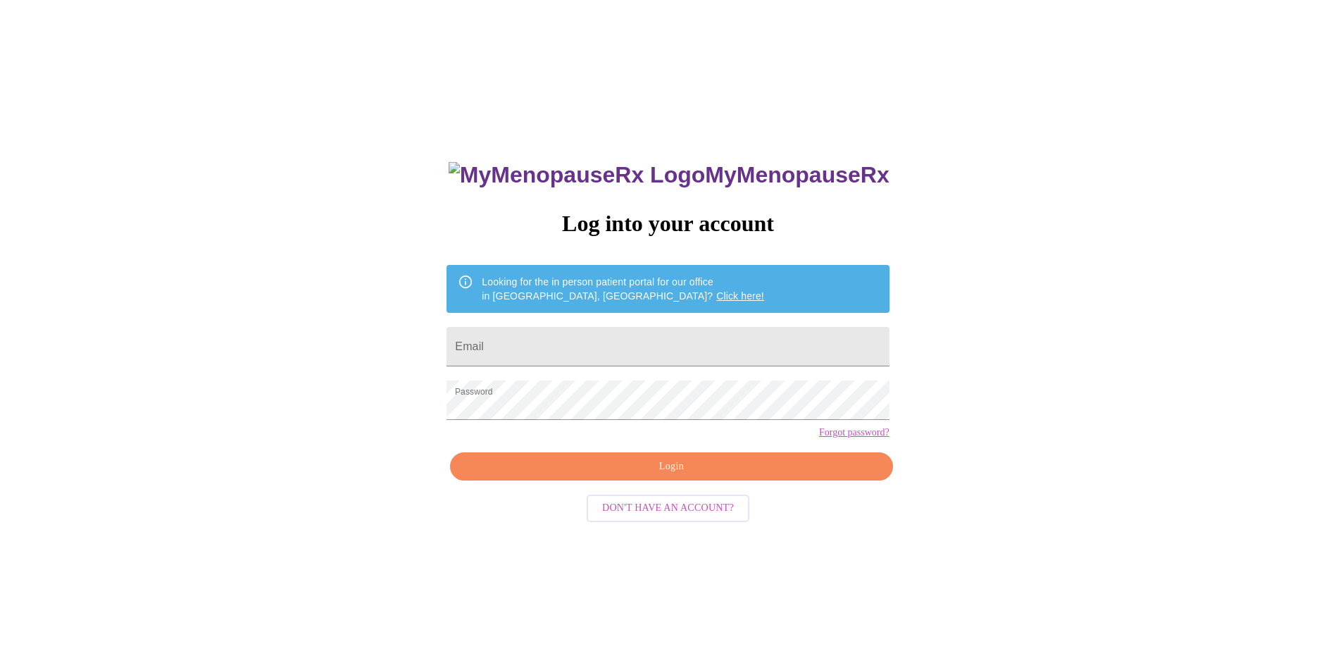 The image size is (1336, 668). I want to click on span: Don't have an account?, so click(668, 508).